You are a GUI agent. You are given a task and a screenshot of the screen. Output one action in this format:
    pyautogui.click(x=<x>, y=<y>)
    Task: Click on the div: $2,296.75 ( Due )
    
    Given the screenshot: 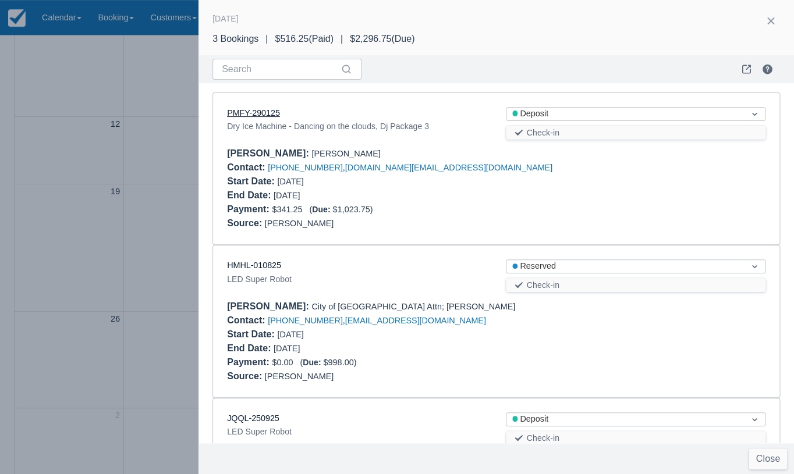 What is the action you would take?
    pyautogui.click(x=382, y=39)
    